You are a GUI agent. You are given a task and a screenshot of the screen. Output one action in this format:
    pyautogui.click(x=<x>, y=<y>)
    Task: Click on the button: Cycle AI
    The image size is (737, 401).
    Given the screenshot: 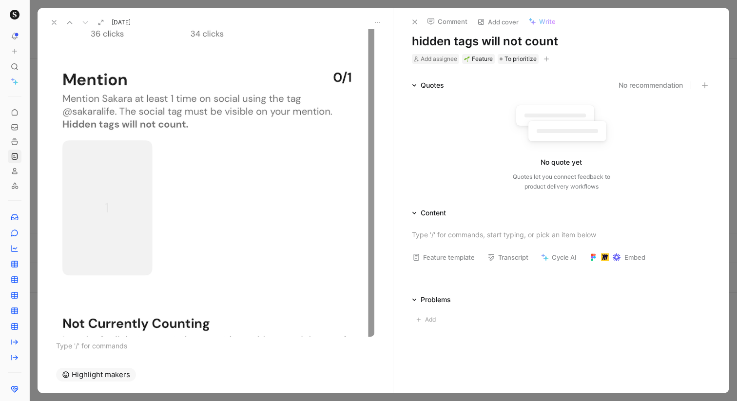 What is the action you would take?
    pyautogui.click(x=559, y=257)
    